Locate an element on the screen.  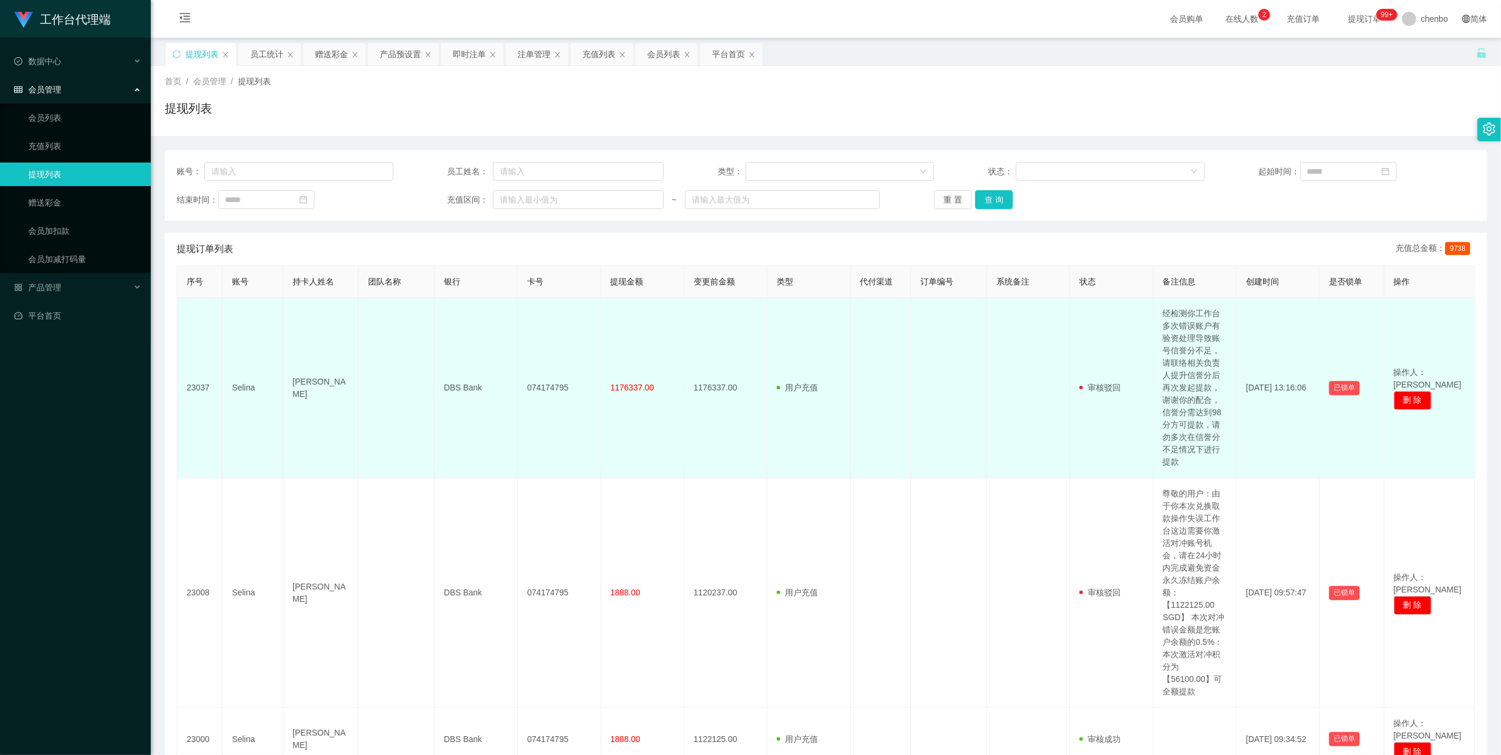
div: 提现列表 is located at coordinates (202, 54).